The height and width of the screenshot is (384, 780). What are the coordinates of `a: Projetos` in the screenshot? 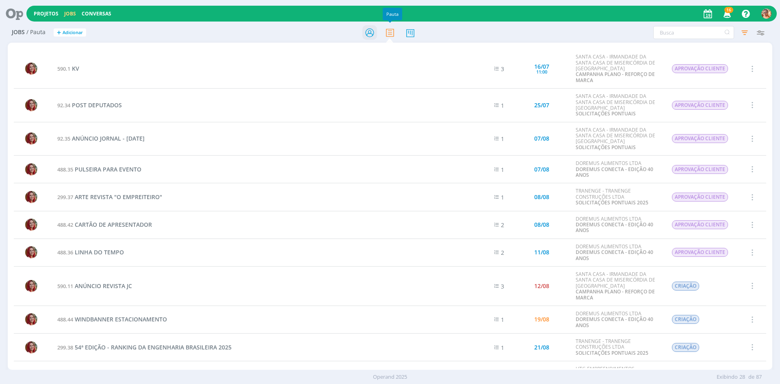 It's located at (46, 13).